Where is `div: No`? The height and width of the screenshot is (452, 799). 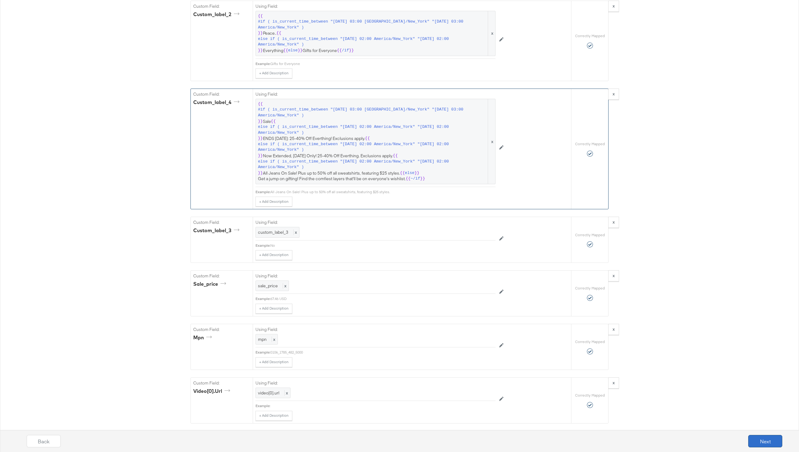
div: No is located at coordinates (383, 246).